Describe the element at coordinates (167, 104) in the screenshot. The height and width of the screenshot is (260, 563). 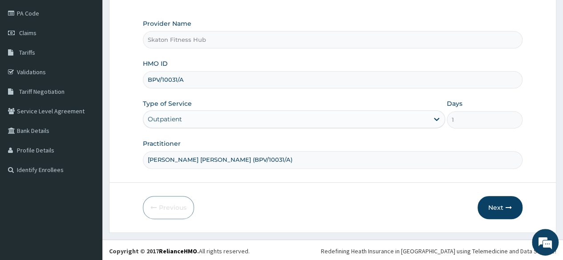
I see `label: Type of Service` at that location.